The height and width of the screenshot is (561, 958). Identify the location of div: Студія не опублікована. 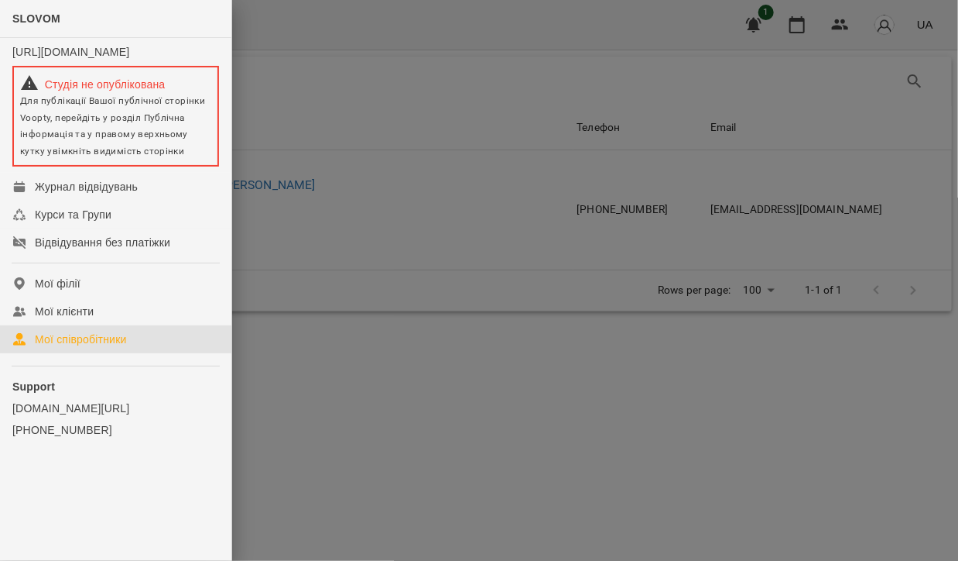
(115, 83).